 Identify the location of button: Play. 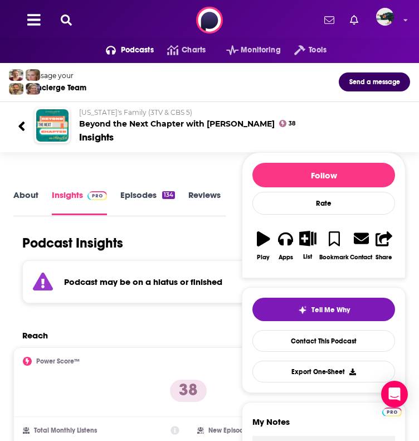
(264, 245).